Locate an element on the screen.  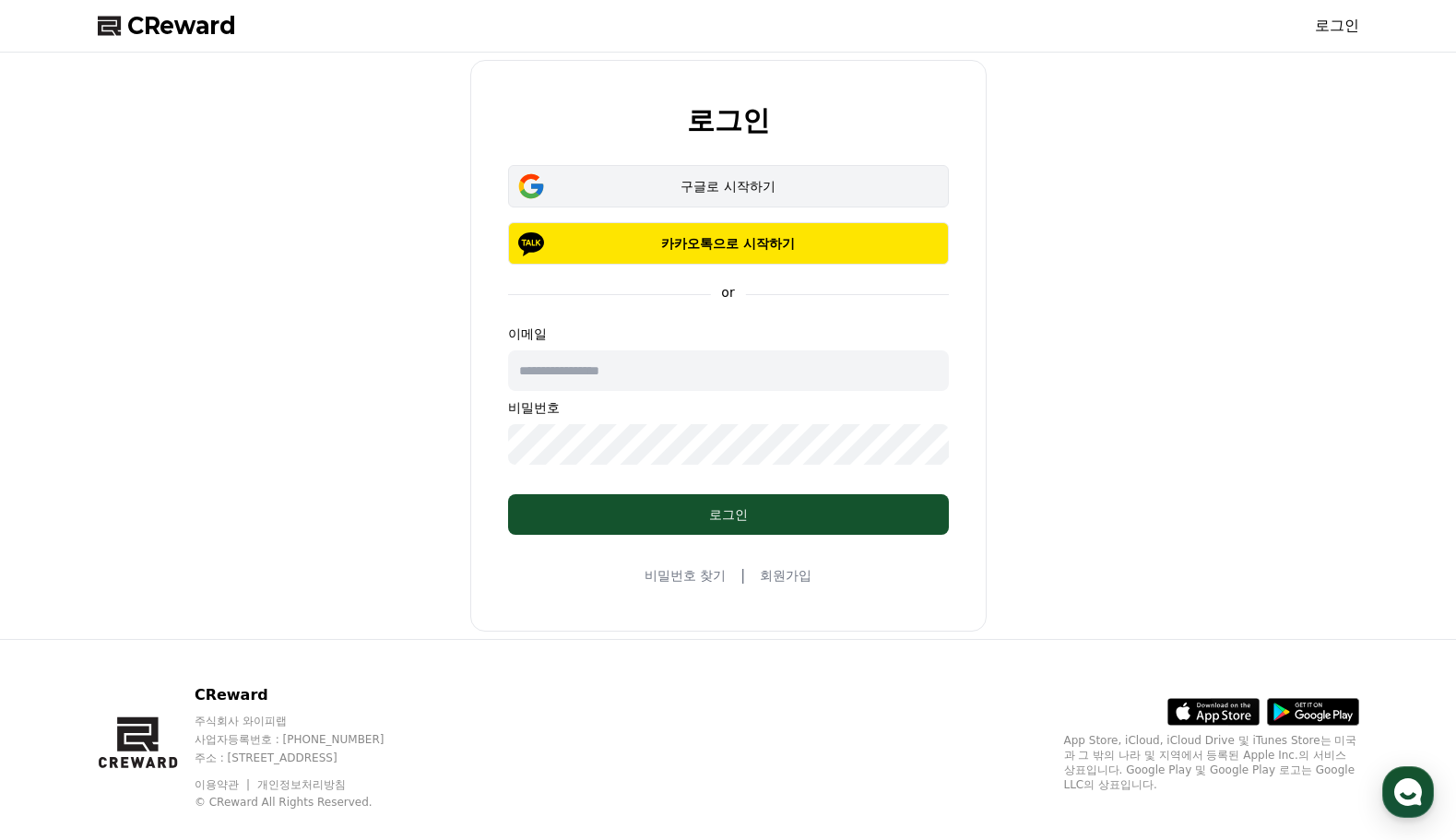
button: 카카오톡으로 시작하기 is located at coordinates (729, 244).